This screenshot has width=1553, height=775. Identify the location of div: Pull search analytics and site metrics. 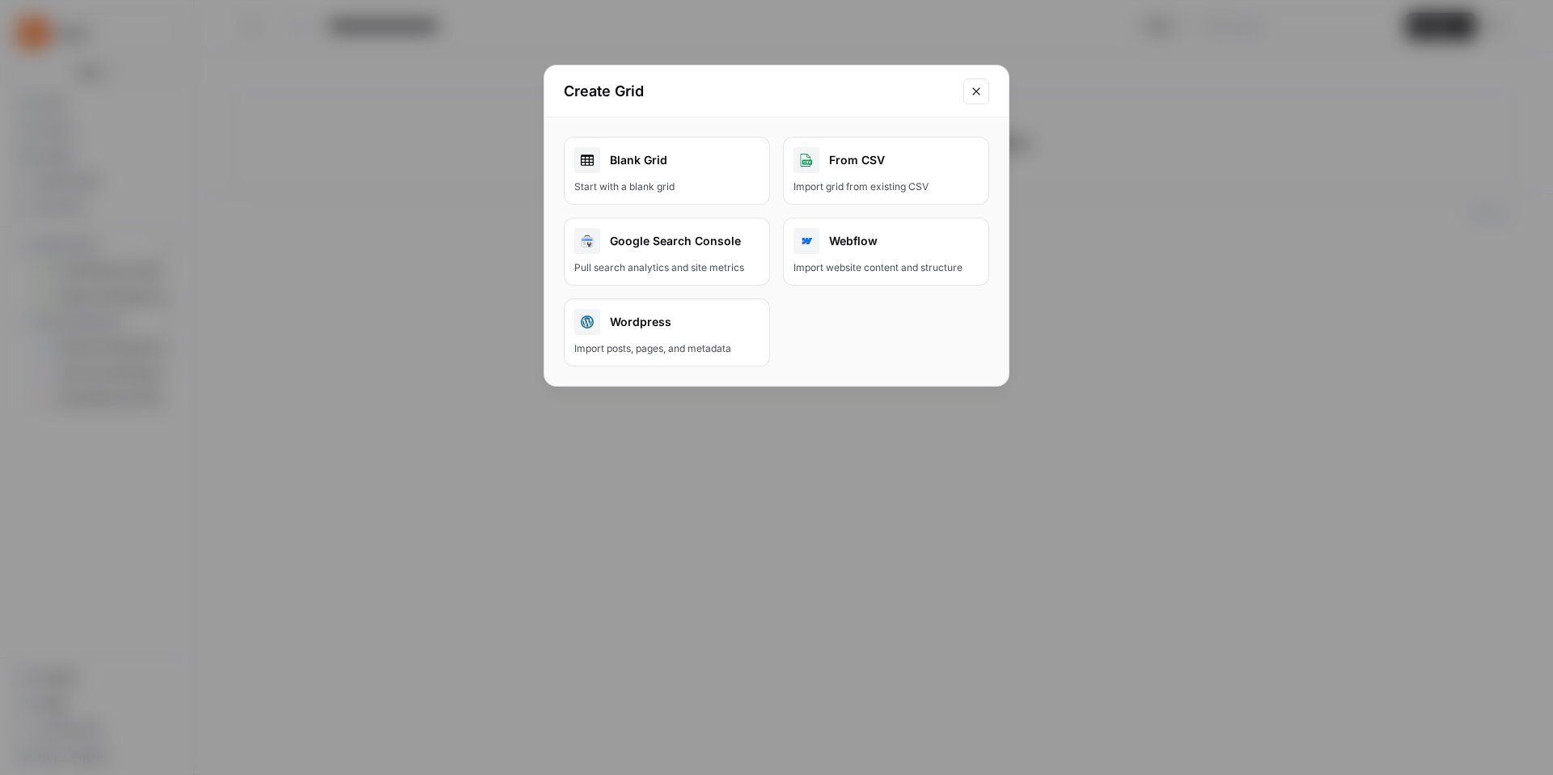
(667, 268).